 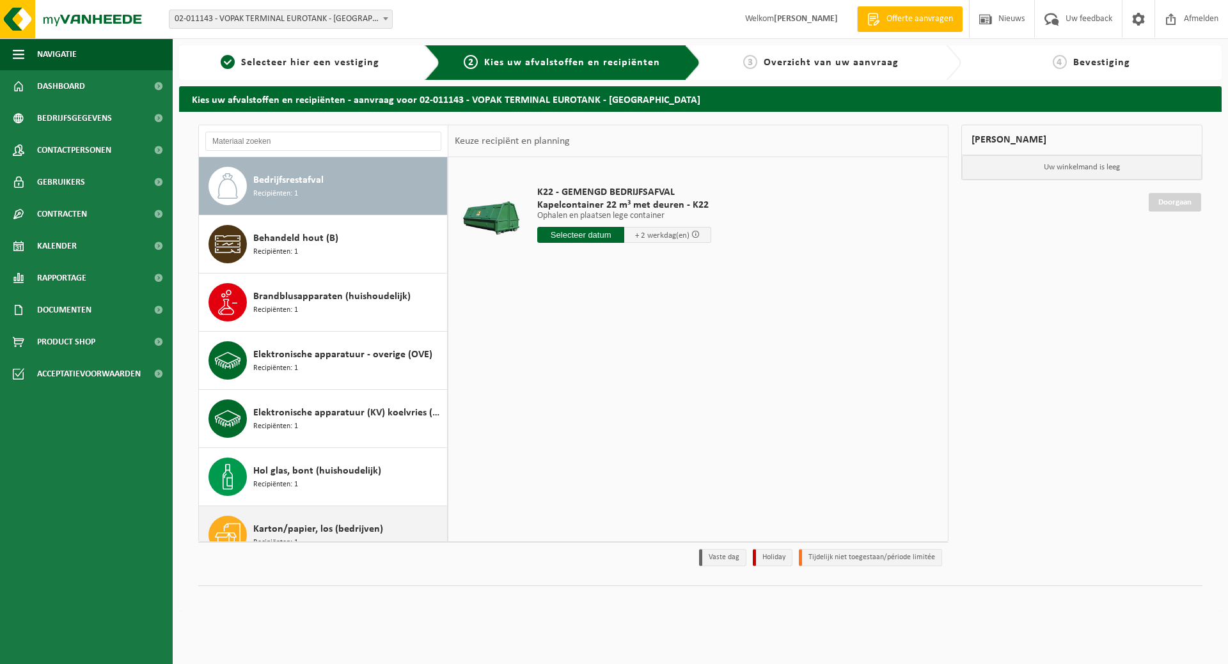 I want to click on span: Bedrijfsrestafval, so click(x=288, y=180).